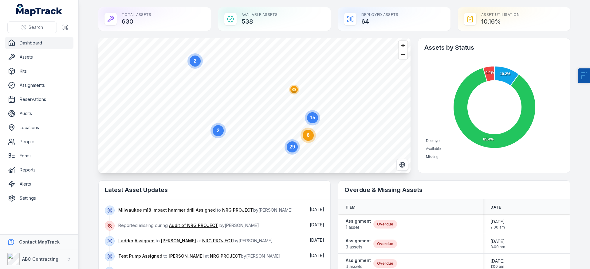 This screenshot has width=590, height=269. Describe the element at coordinates (39, 100) in the screenshot. I see `a: Reservations` at that location.